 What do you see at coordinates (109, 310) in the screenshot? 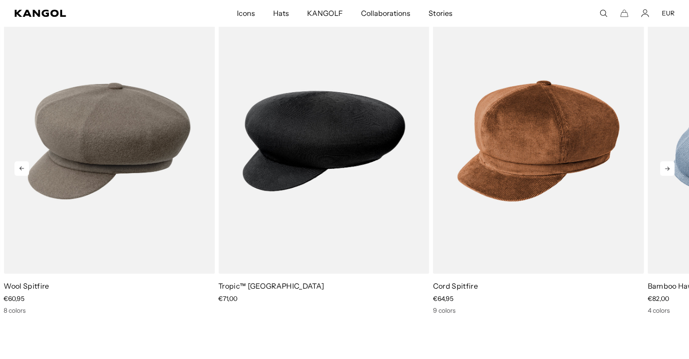
I see `div: 8 colors` at bounding box center [109, 310].